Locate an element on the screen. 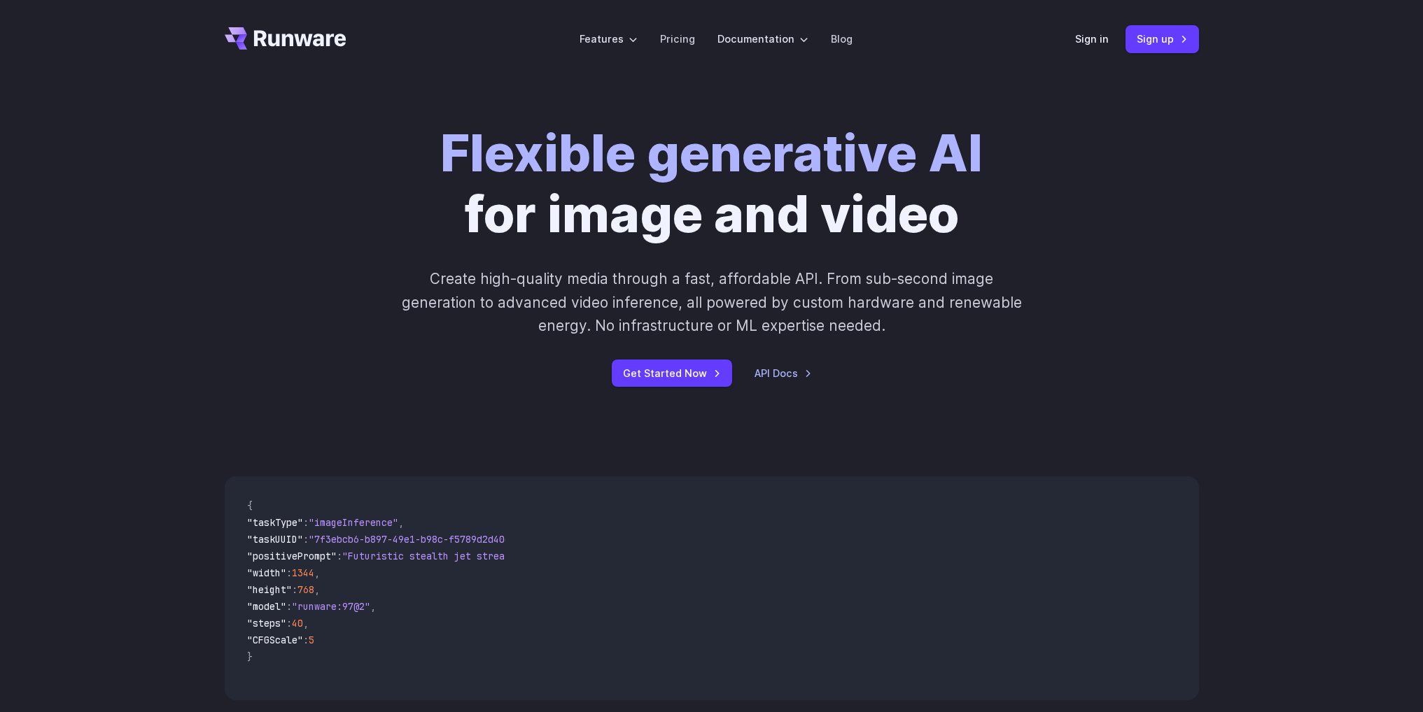 This screenshot has width=1423, height=712. a: Sign in is located at coordinates (1092, 38).